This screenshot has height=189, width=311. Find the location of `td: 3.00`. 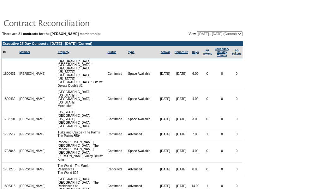

td: 3.00 is located at coordinates (195, 119).